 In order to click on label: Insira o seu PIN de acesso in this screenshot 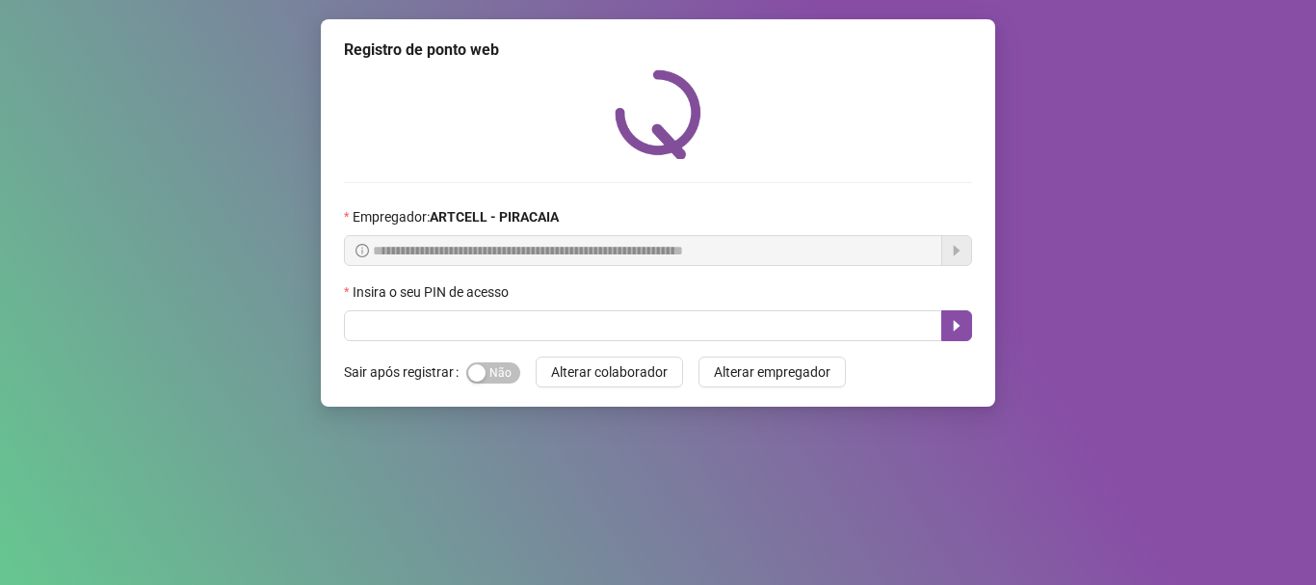, I will do `click(432, 292)`.